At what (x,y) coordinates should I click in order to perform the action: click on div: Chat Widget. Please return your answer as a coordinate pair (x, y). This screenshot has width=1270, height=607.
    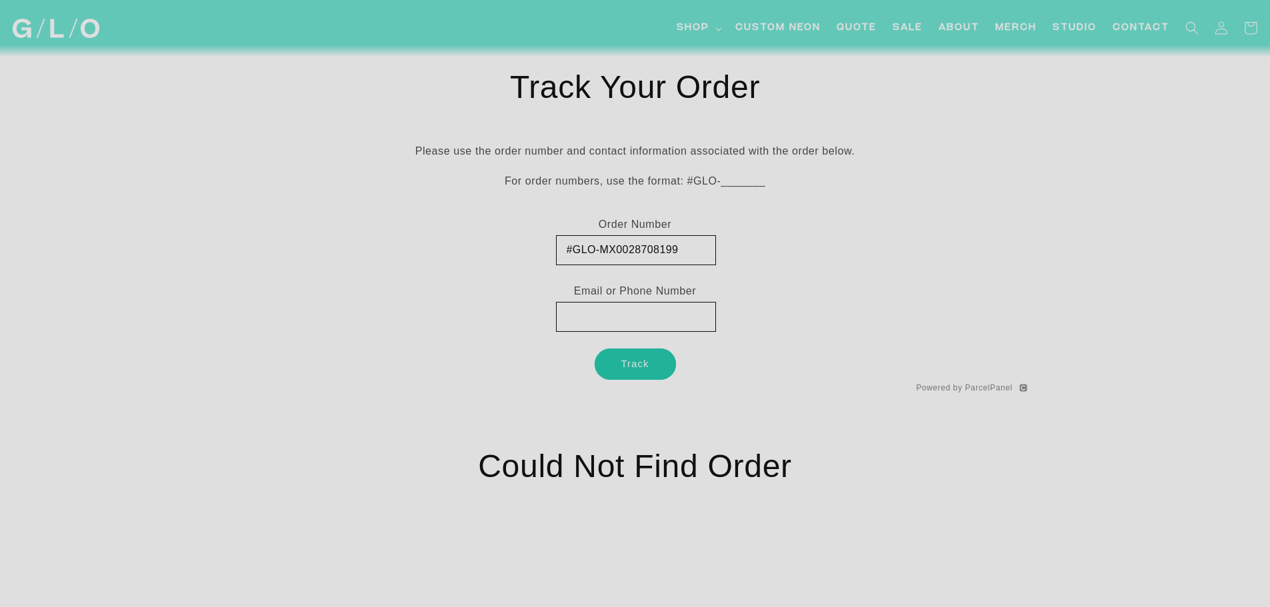
    Looking at the image, I should click on (1150, 514).